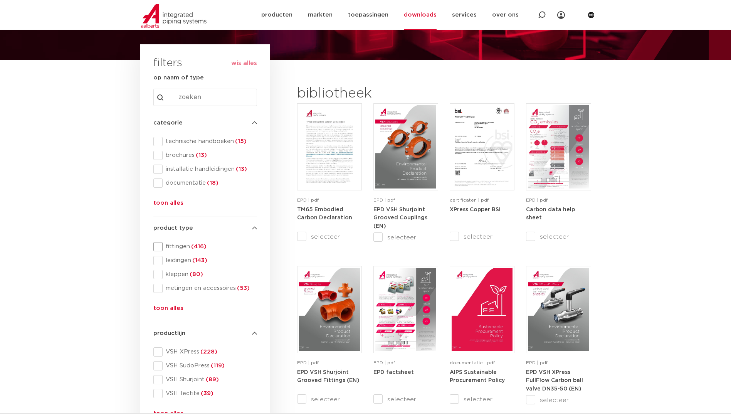 This screenshot has height=414, width=731. What do you see at coordinates (325, 214) in the screenshot?
I see `a: TM65 Embodied Carbon Declaration` at bounding box center [325, 214].